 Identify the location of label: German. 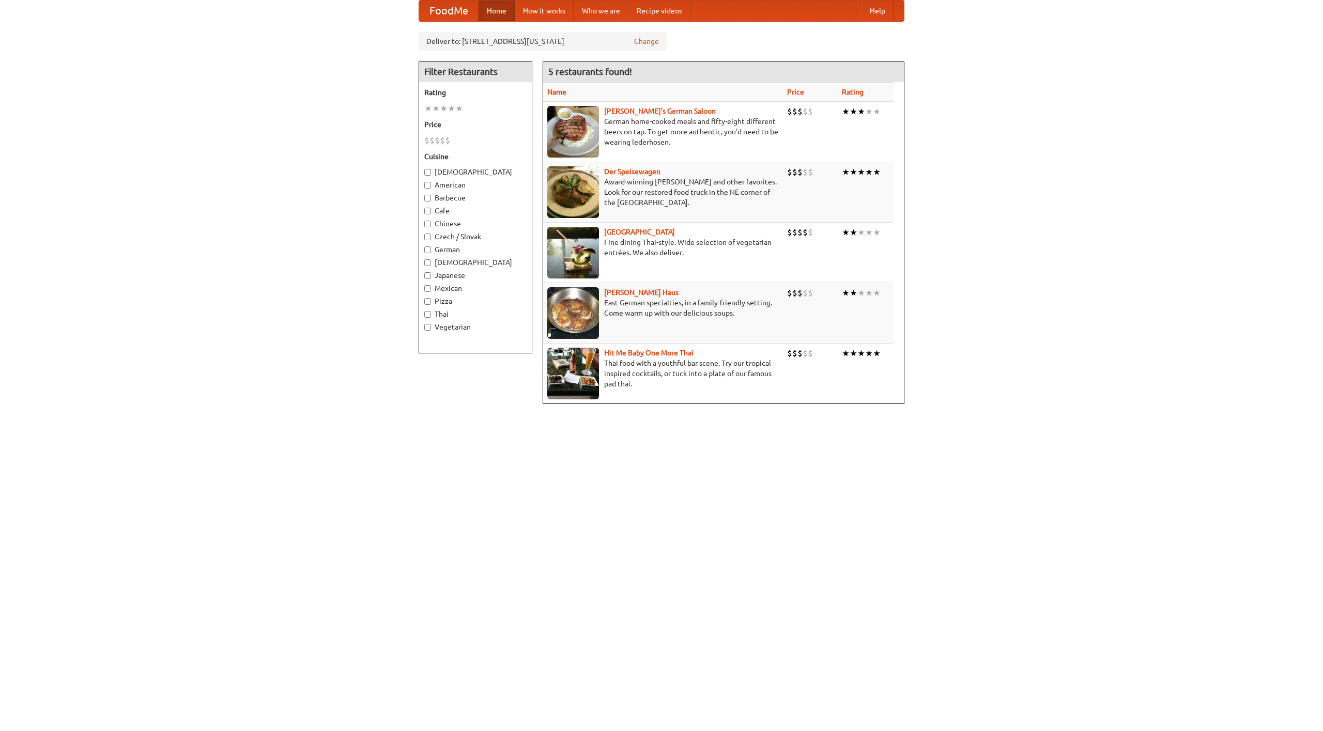
(475, 250).